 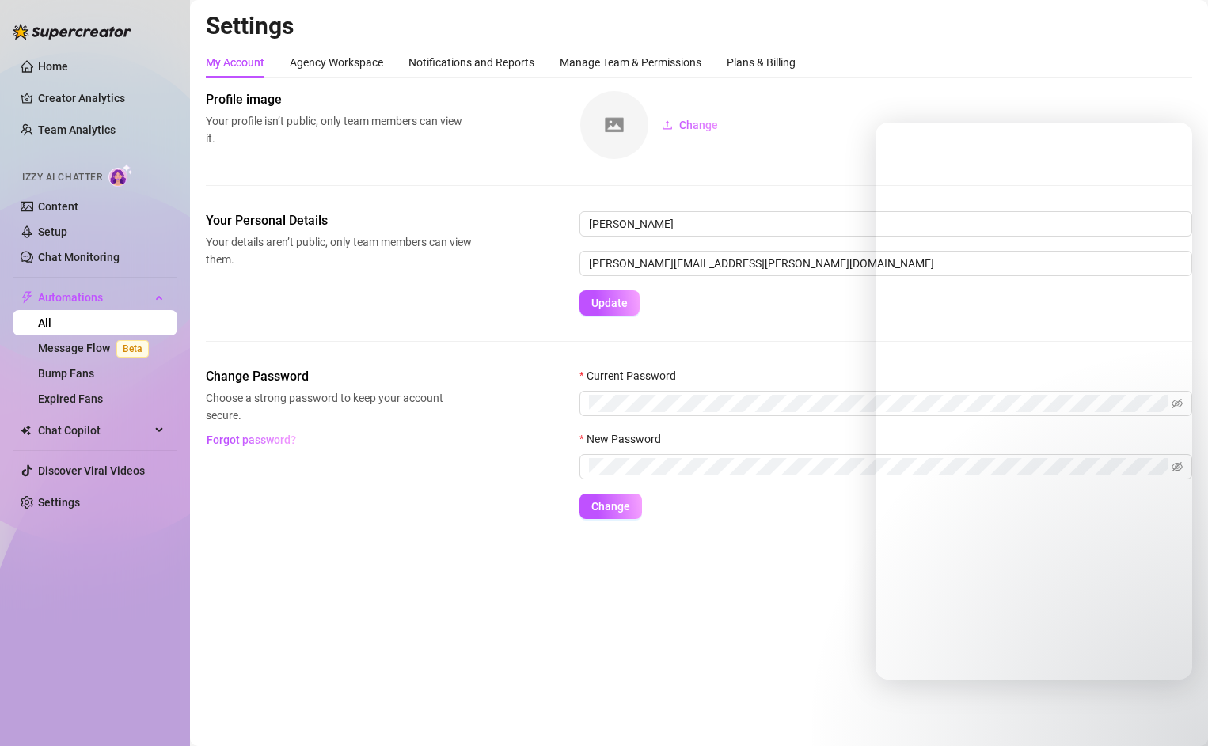 I want to click on span: thunderbolt, so click(x=27, y=298).